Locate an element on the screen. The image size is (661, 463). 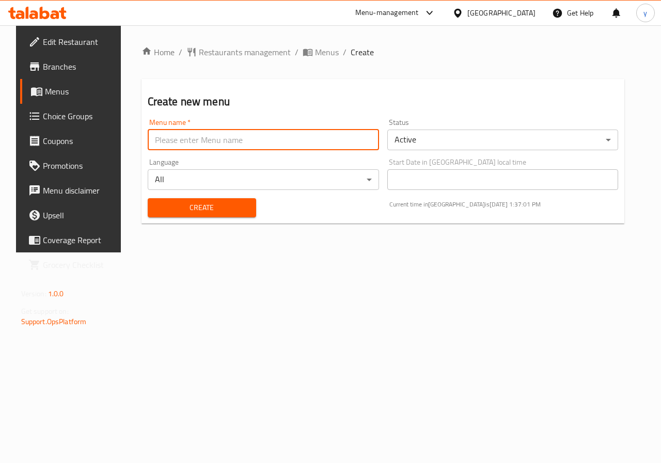
span: Promotions is located at coordinates (81, 166).